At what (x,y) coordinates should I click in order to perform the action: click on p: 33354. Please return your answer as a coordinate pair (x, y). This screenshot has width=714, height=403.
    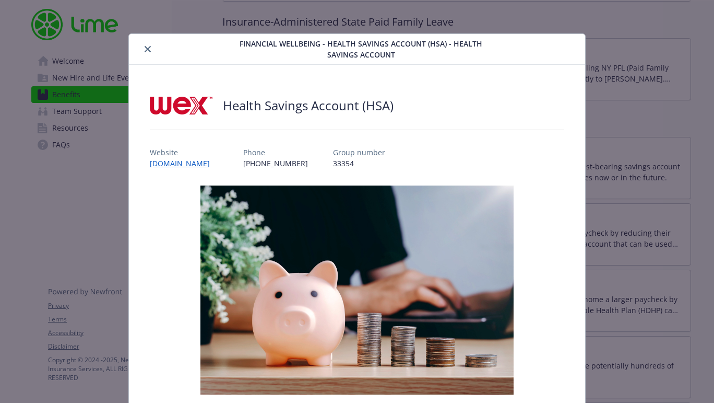
    Looking at the image, I should click on (359, 163).